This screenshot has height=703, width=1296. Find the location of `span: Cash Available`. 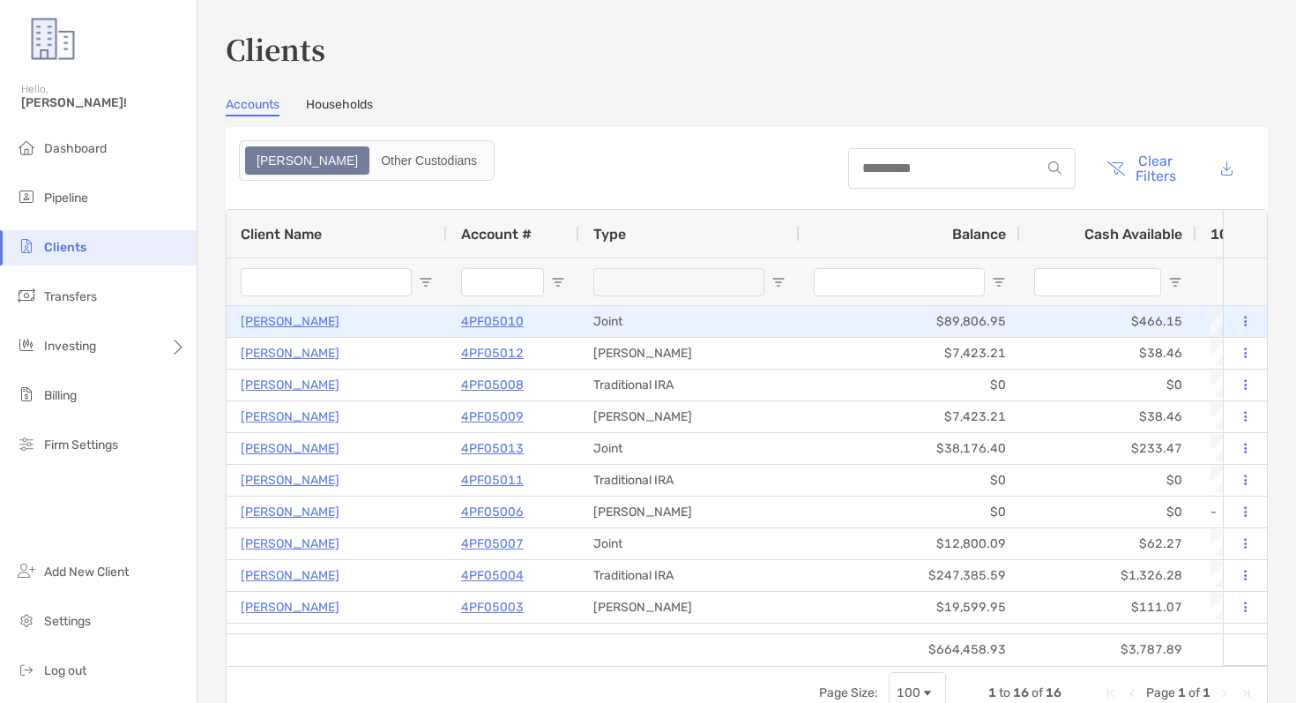

span: Cash Available is located at coordinates (1133, 234).